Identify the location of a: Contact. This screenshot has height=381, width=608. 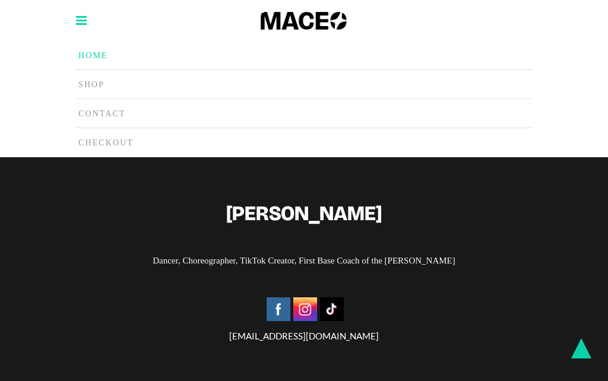
(304, 113).